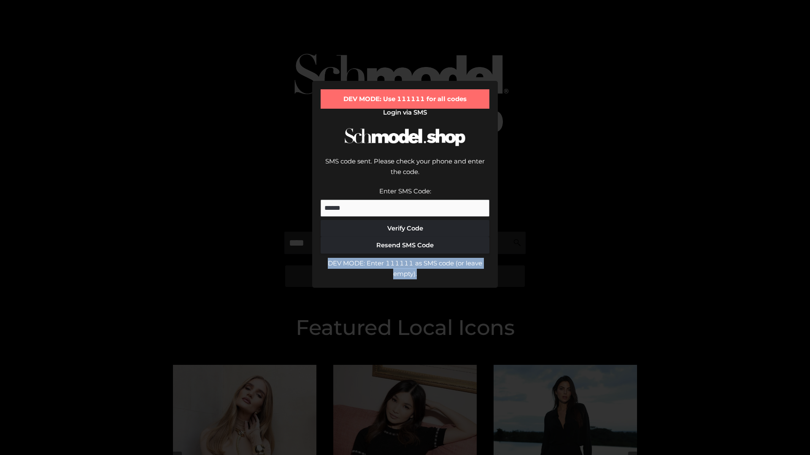  Describe the element at coordinates (405, 171) in the screenshot. I see `div: SMS code sent. Please check your phone and enter the code.` at that location.